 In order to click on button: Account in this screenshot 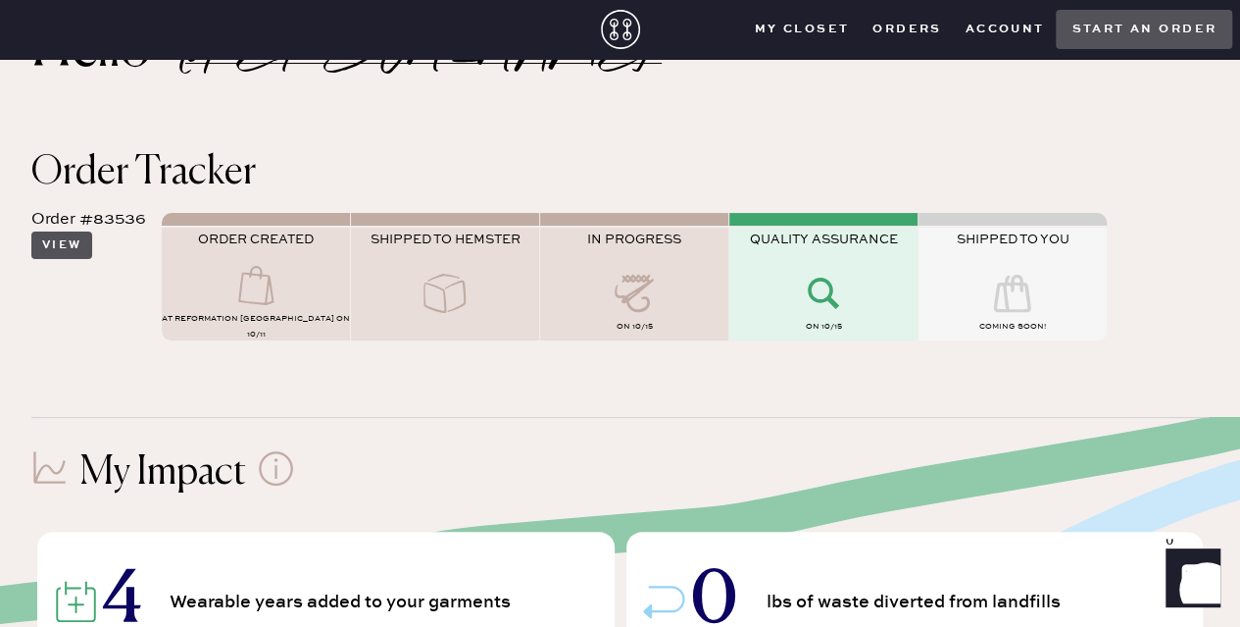, I will do `click(1005, 29)`.